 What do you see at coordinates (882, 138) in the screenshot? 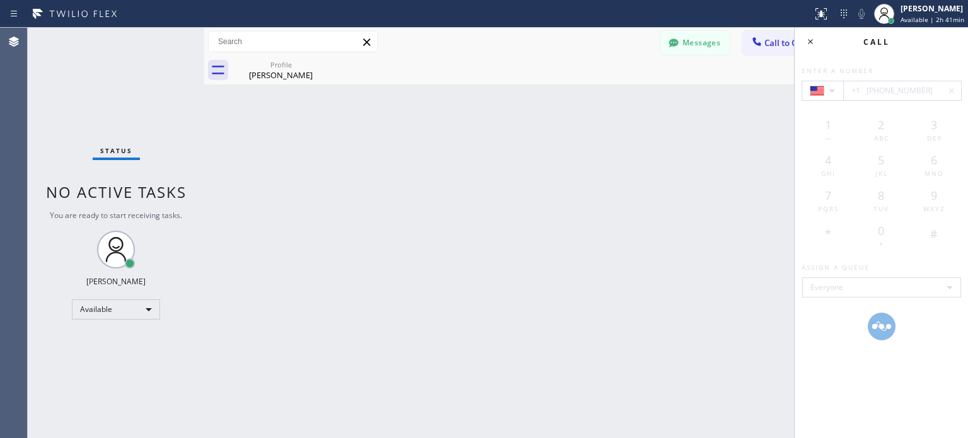
I see `span: ABC` at bounding box center [882, 138].